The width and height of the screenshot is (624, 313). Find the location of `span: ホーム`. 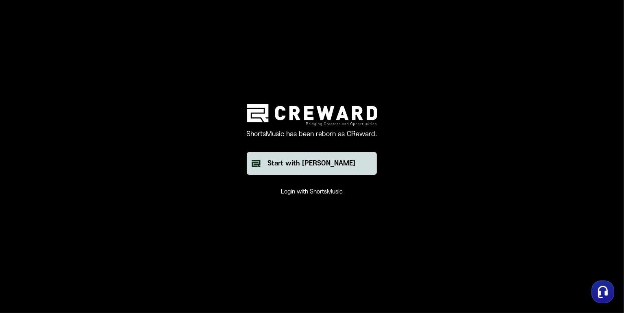

span: ホーム is located at coordinates (28, 261).